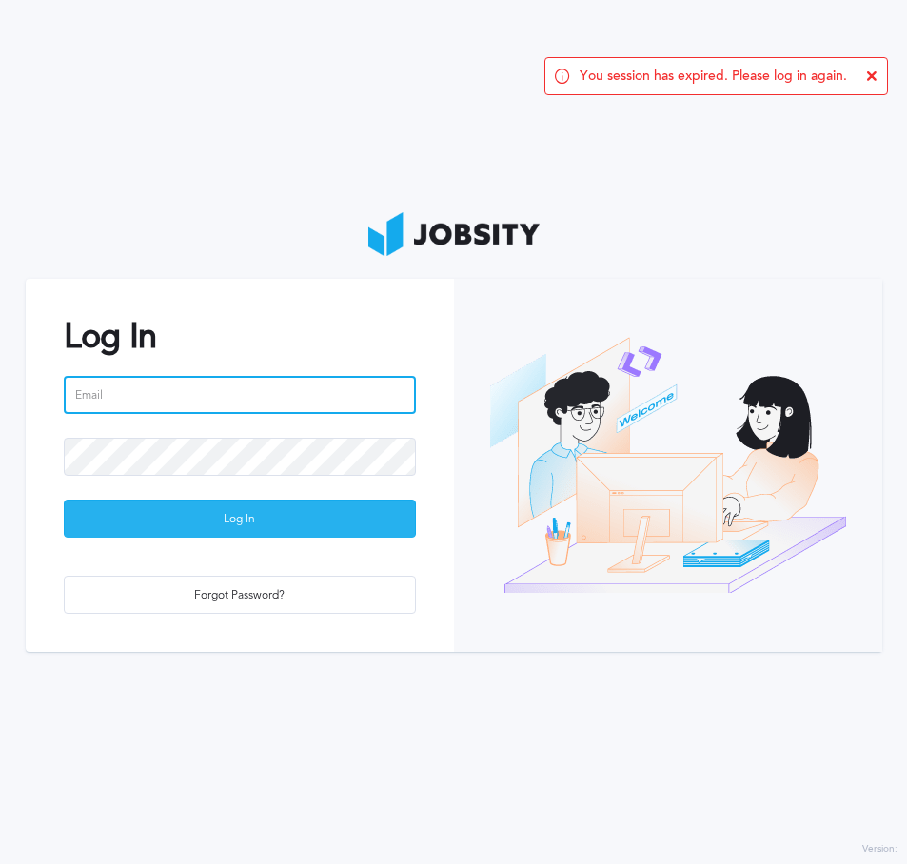 This screenshot has width=907, height=864. Describe the element at coordinates (240, 336) in the screenshot. I see `h2: Log In` at that location.